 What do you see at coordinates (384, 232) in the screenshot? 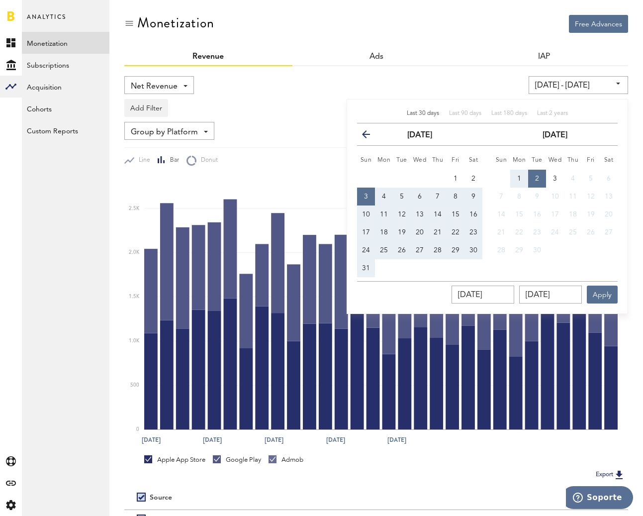
I see `button: 18` at bounding box center [384, 232].